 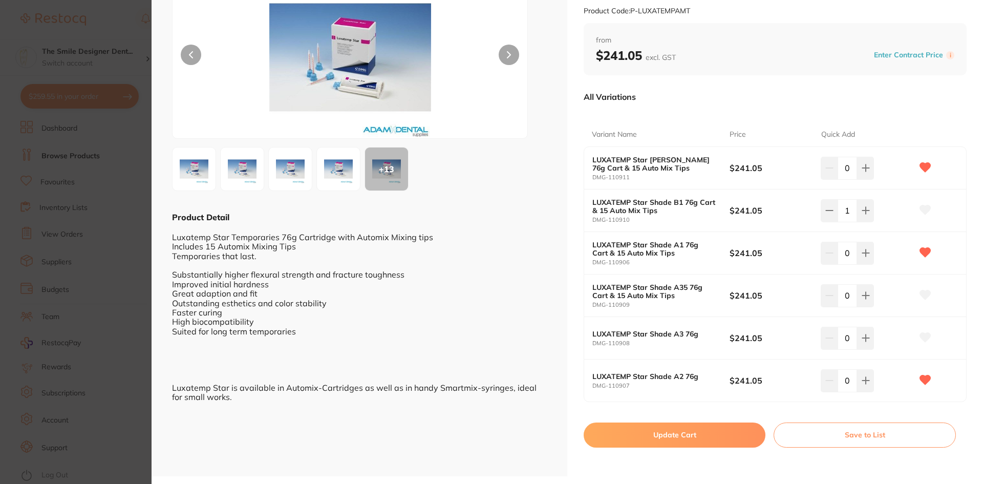 What do you see at coordinates (201, 217) in the screenshot?
I see `b: Product Detail` at bounding box center [201, 217].